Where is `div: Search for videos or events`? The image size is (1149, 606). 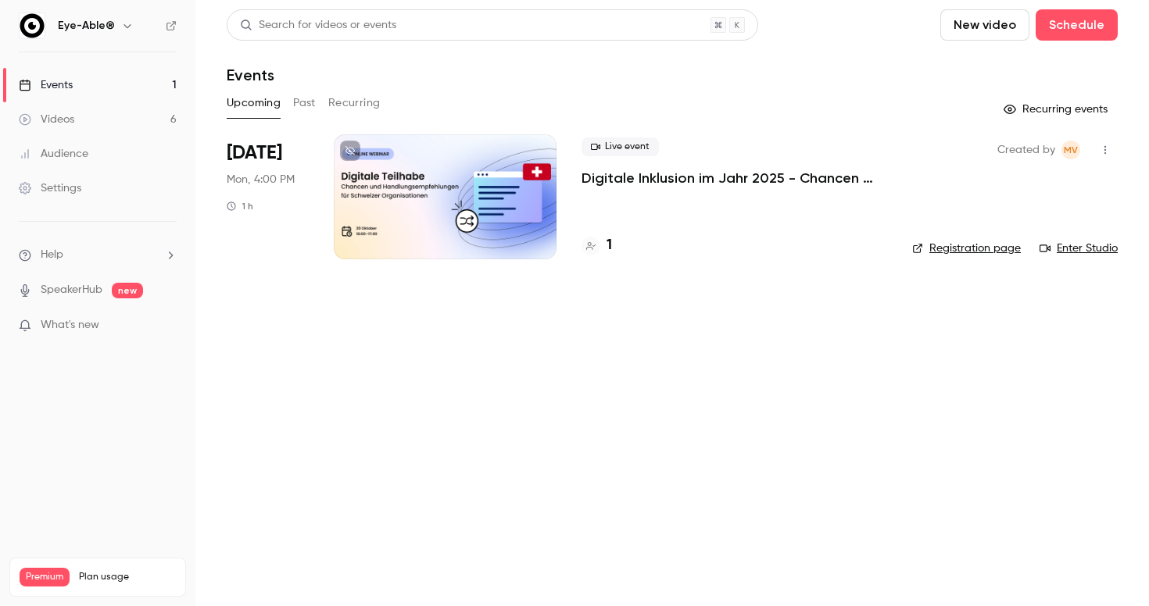
div: Search for videos or events is located at coordinates (318, 25).